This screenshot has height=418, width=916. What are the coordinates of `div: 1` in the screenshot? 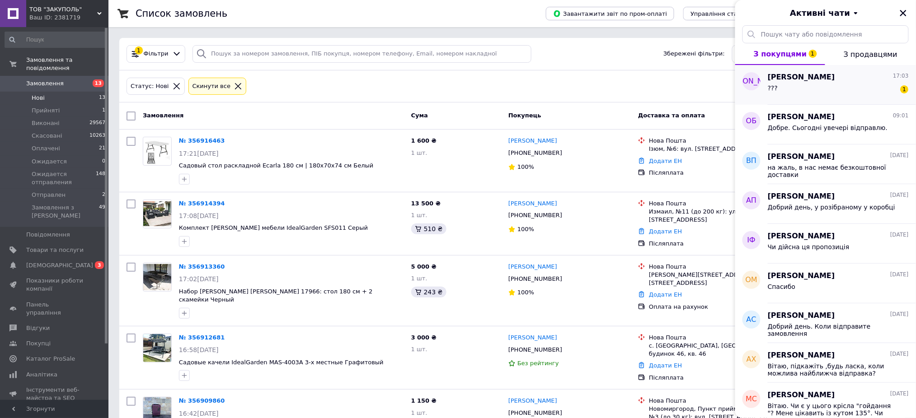 It's located at (139, 51).